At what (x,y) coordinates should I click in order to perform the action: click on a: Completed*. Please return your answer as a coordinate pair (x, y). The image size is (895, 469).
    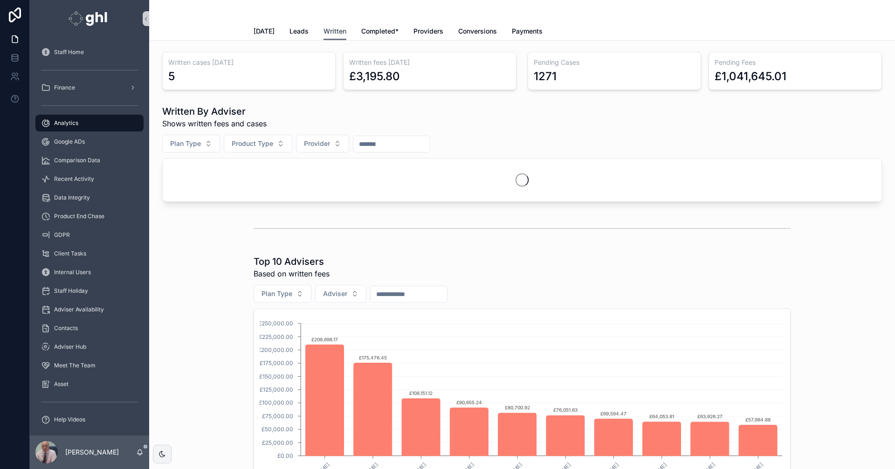
    Looking at the image, I should click on (380, 32).